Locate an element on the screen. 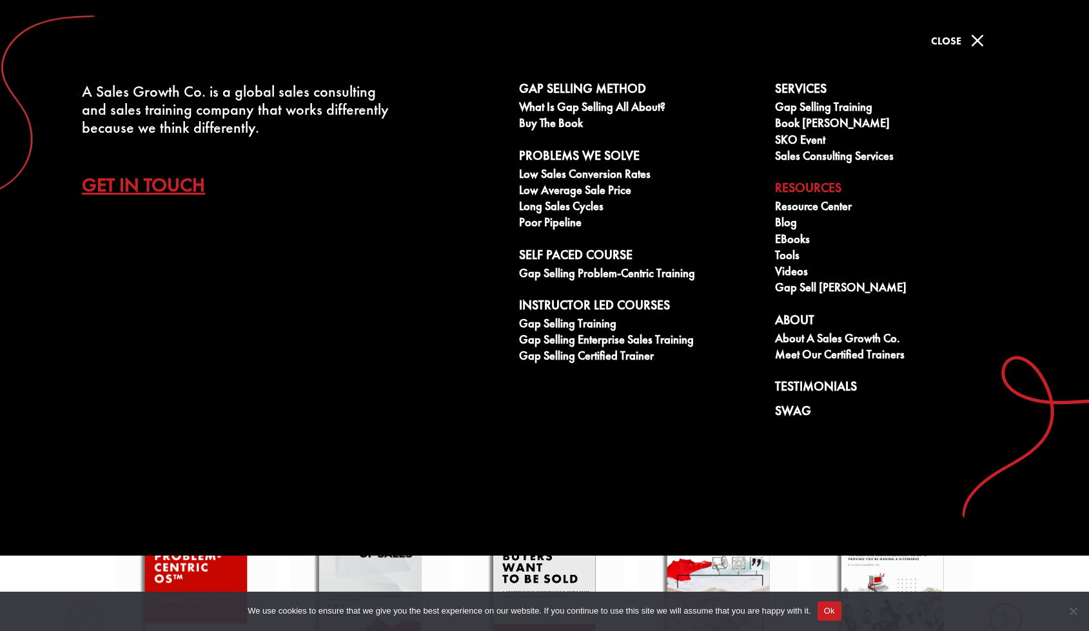  a: Tools is located at coordinates (895, 257).